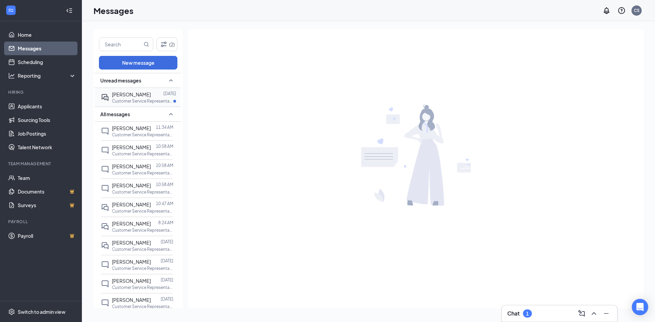 The image size is (655, 322). What do you see at coordinates (581, 314) in the screenshot?
I see `button: ComposeMessage` at bounding box center [581, 314].